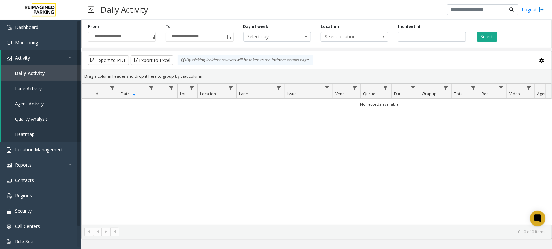 The height and width of the screenshot is (249, 552). Describe the element at coordinates (270, 37) in the screenshot. I see `span: Select day...` at that location.